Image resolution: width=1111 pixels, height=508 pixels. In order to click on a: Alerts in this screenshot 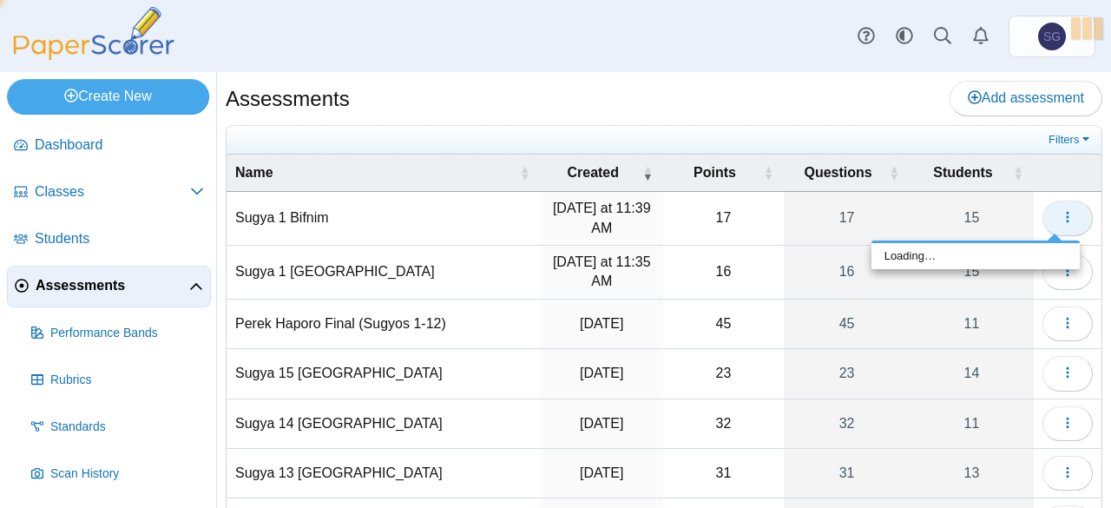, I will do `click(981, 36)`.